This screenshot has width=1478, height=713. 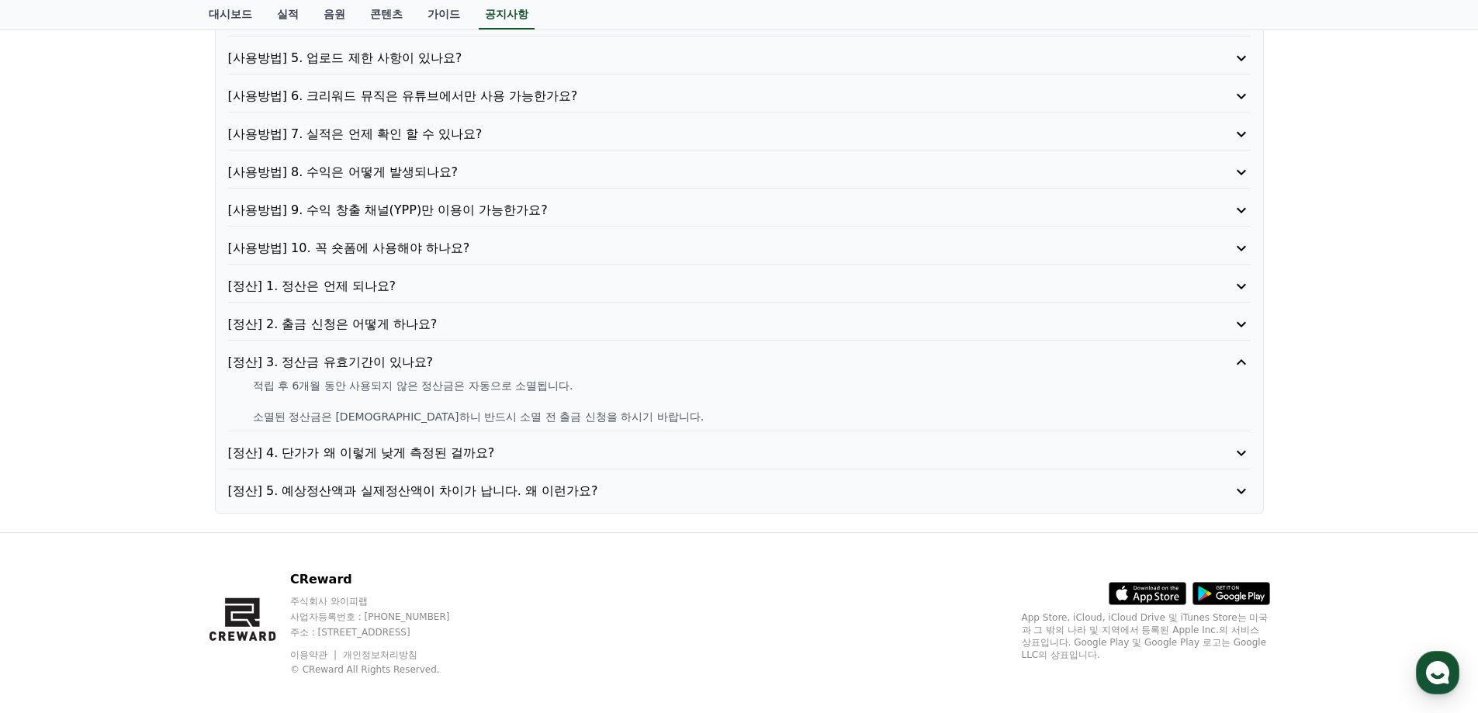 What do you see at coordinates (698, 172) in the screenshot?
I see `p: [사용방법] 8. 수익은 어떻게 발생되나요?` at bounding box center [698, 172].